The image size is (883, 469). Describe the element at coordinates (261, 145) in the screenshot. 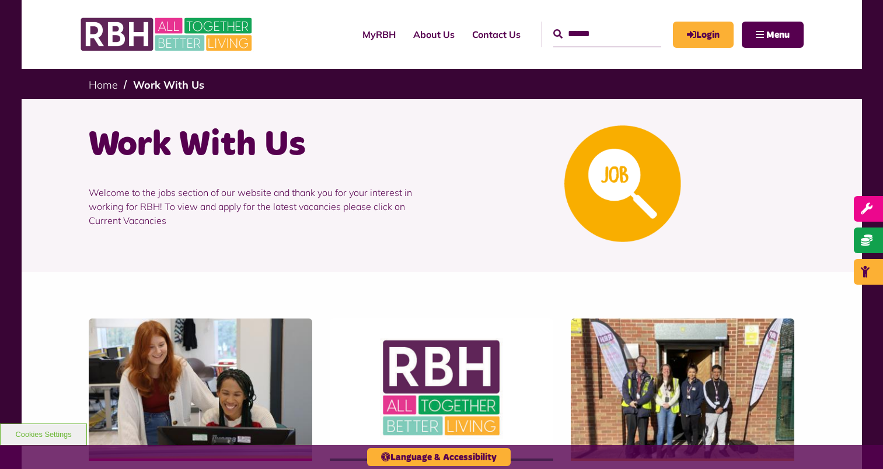

I see `h1: Work With Us` at that location.